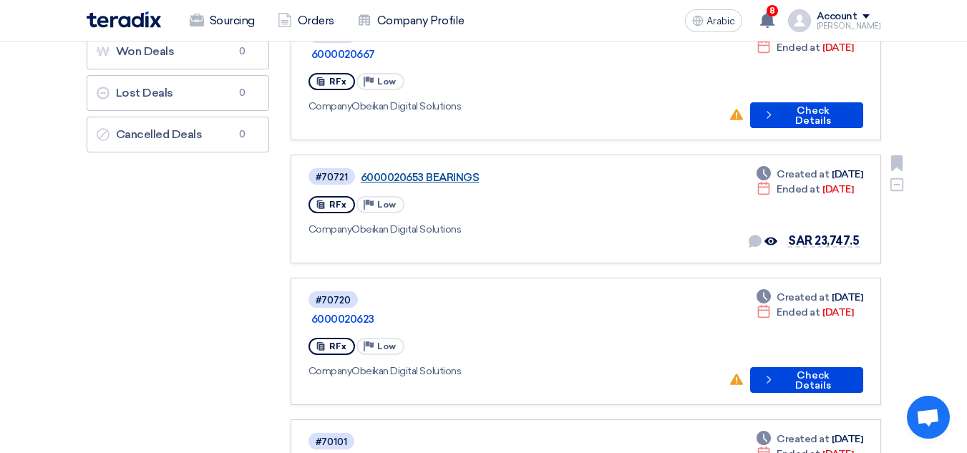 This screenshot has height=453, width=967. I want to click on a: Lost Deals0, so click(177, 93).